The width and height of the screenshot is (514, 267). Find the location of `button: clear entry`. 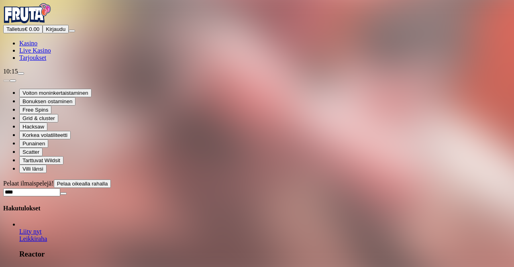

button: clear entry is located at coordinates (63, 194).